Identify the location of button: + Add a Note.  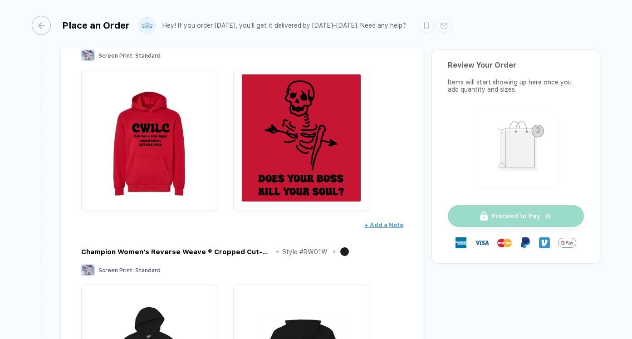
(384, 225).